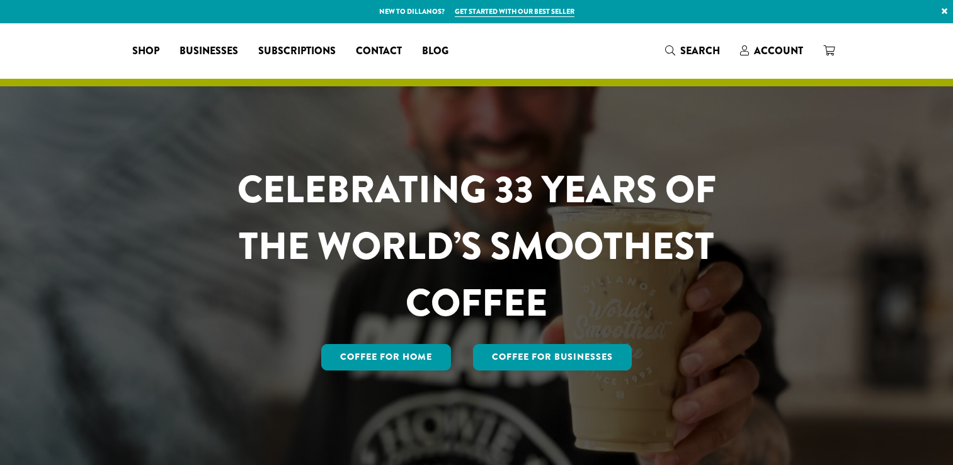  Describe the element at coordinates (700, 50) in the screenshot. I see `span: Search` at that location.